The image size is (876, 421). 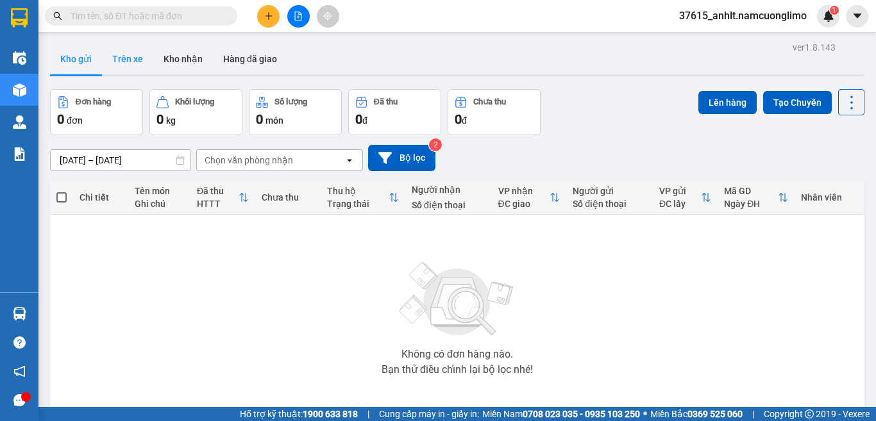 What do you see at coordinates (680, 191) in the screenshot?
I see `div: VP gửi` at bounding box center [680, 191].